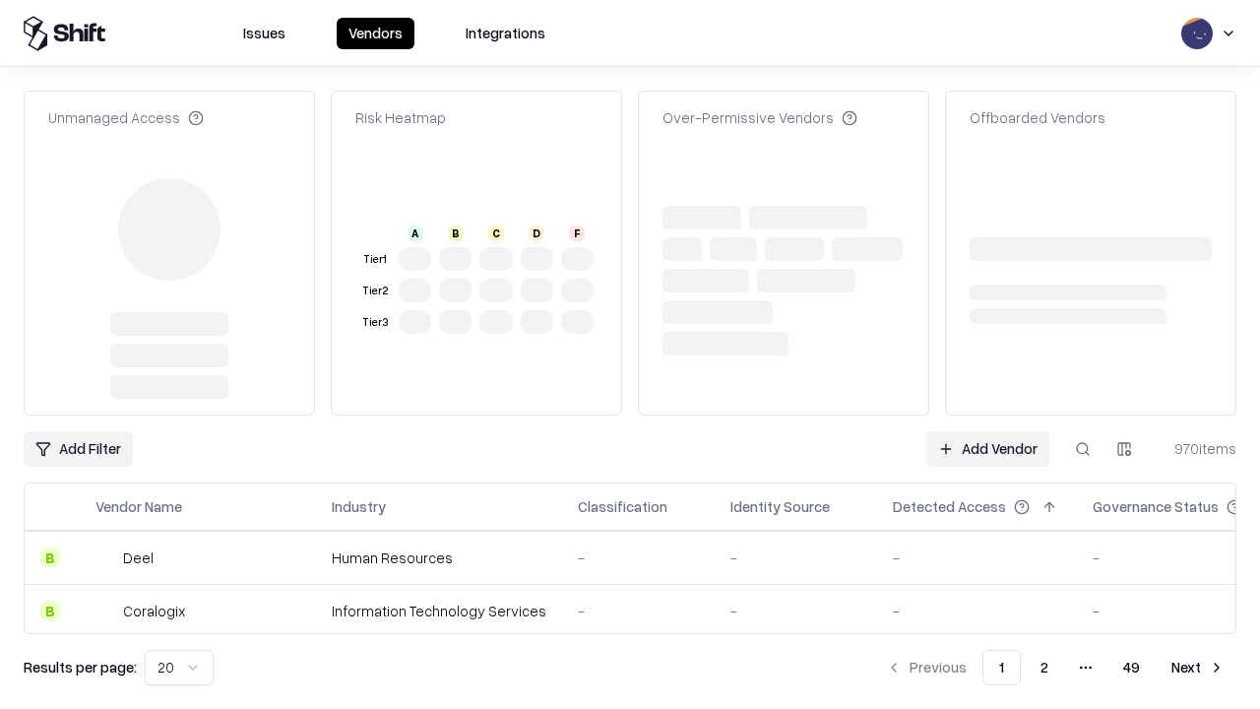  What do you see at coordinates (505, 33) in the screenshot?
I see `button: Integrations` at bounding box center [505, 33].